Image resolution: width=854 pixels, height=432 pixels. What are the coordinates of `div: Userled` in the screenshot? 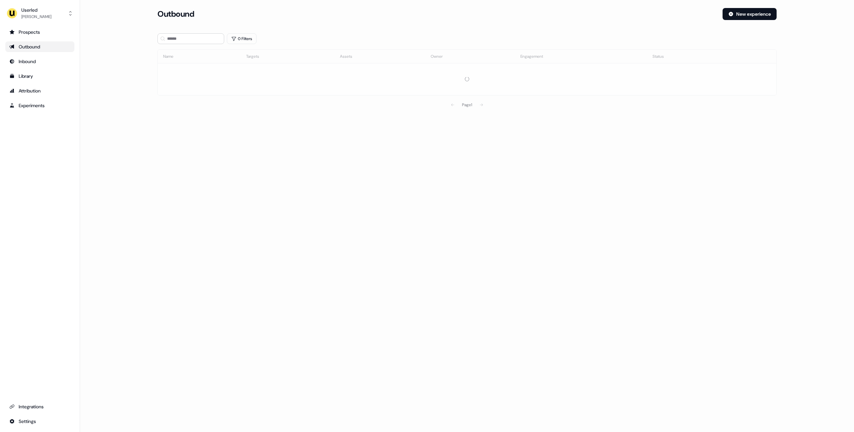 It's located at (36, 10).